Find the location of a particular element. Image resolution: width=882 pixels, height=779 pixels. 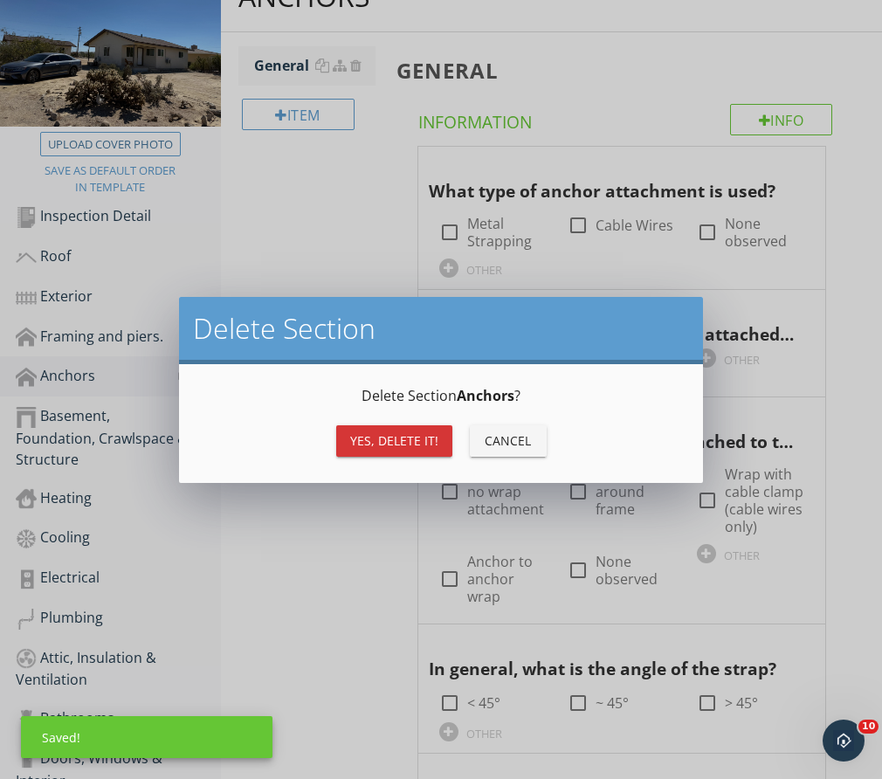

div: Saved! is located at coordinates (147, 737).